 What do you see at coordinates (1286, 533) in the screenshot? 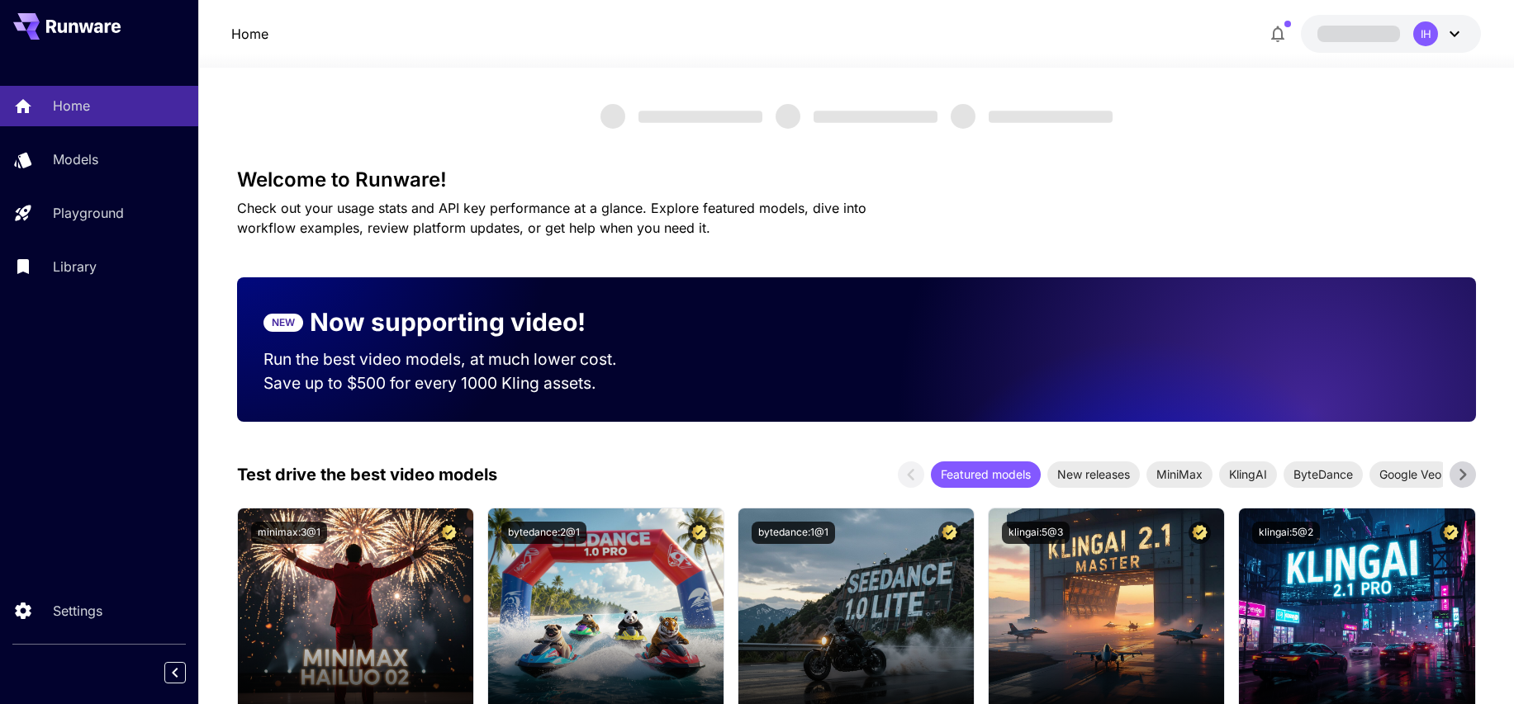
I see `button: klingai:5@2` at bounding box center [1286, 533].